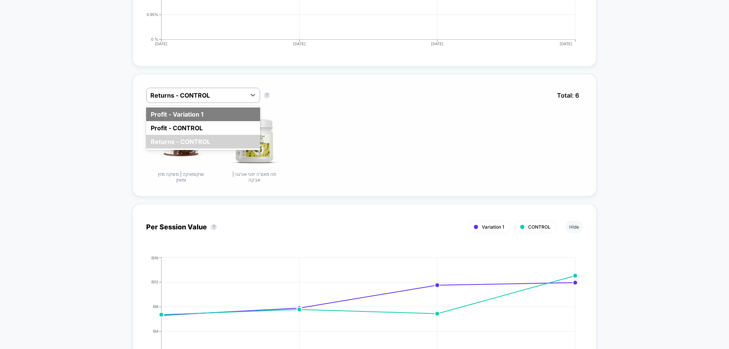 The image size is (729, 349). I want to click on span: Total: 6, so click(568, 95).